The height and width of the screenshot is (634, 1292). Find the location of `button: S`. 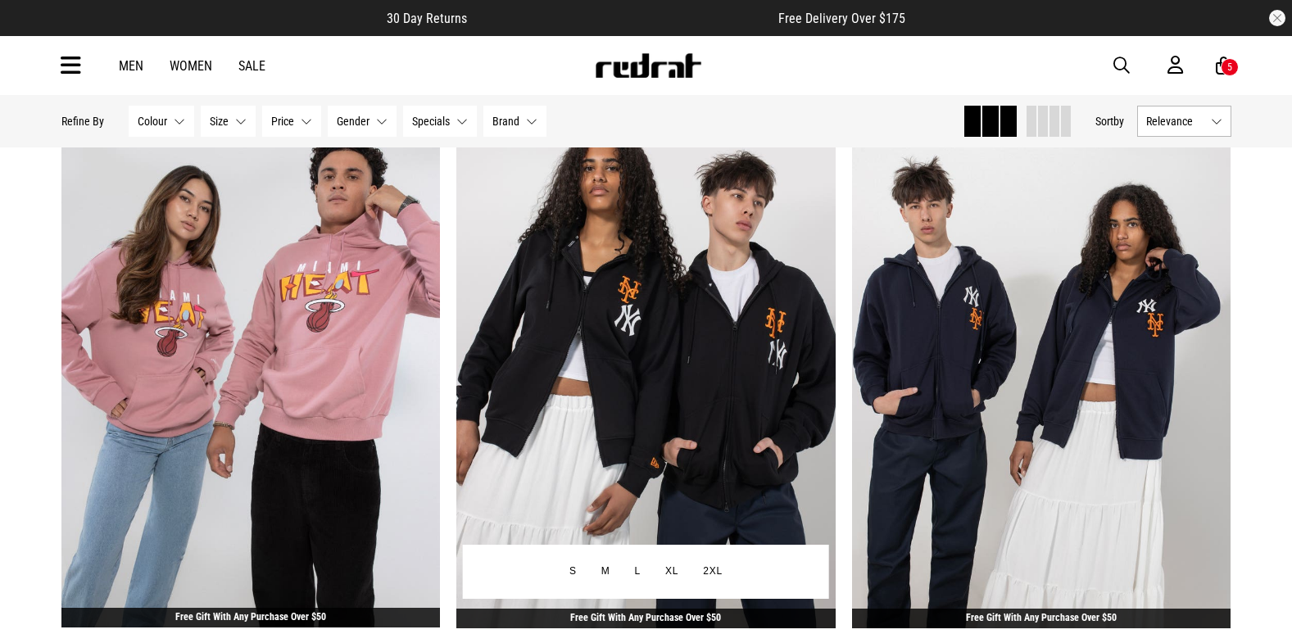

button: S is located at coordinates (573, 572).